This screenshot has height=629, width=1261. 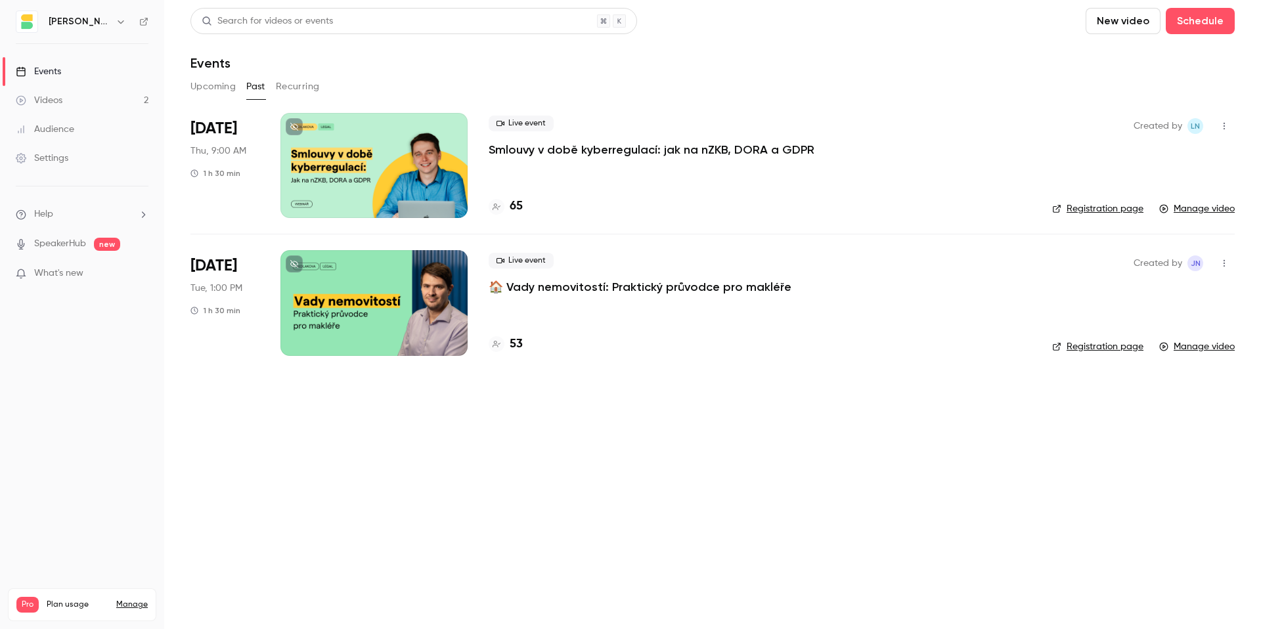 What do you see at coordinates (82, 214) in the screenshot?
I see `li: help-dropdown-opener` at bounding box center [82, 214].